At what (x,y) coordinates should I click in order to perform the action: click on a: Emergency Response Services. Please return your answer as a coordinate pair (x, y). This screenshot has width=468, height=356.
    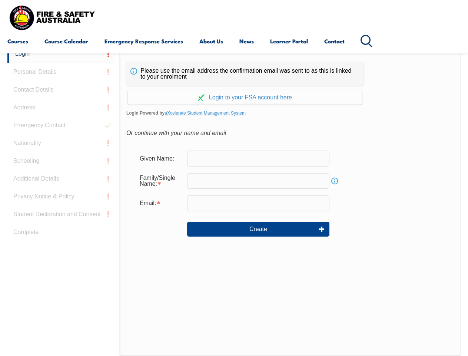
    Looking at the image, I should click on (144, 41).